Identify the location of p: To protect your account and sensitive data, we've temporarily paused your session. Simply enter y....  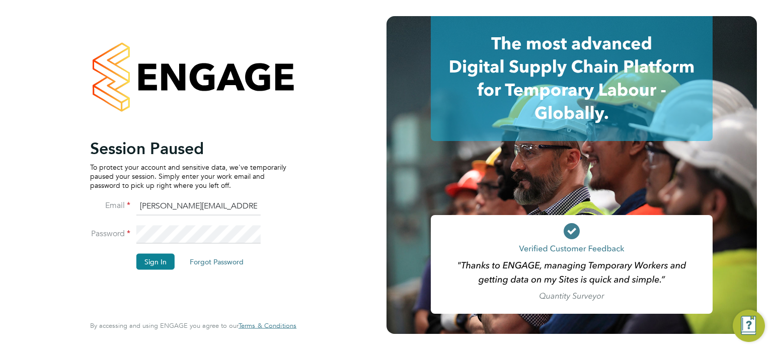
(188, 176).